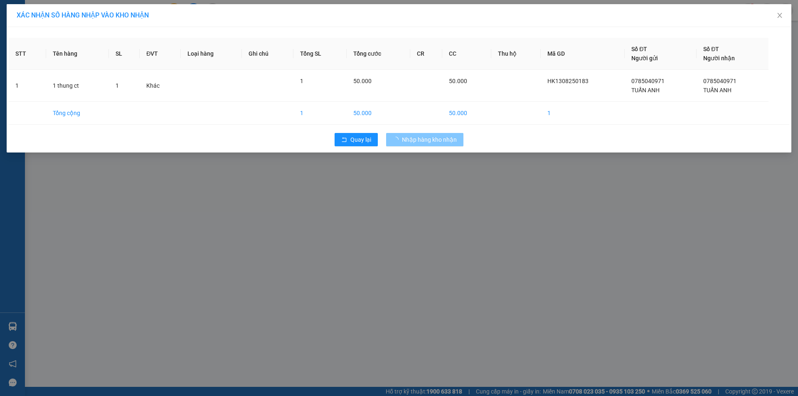 This screenshot has height=396, width=798. I want to click on span: rollback, so click(344, 140).